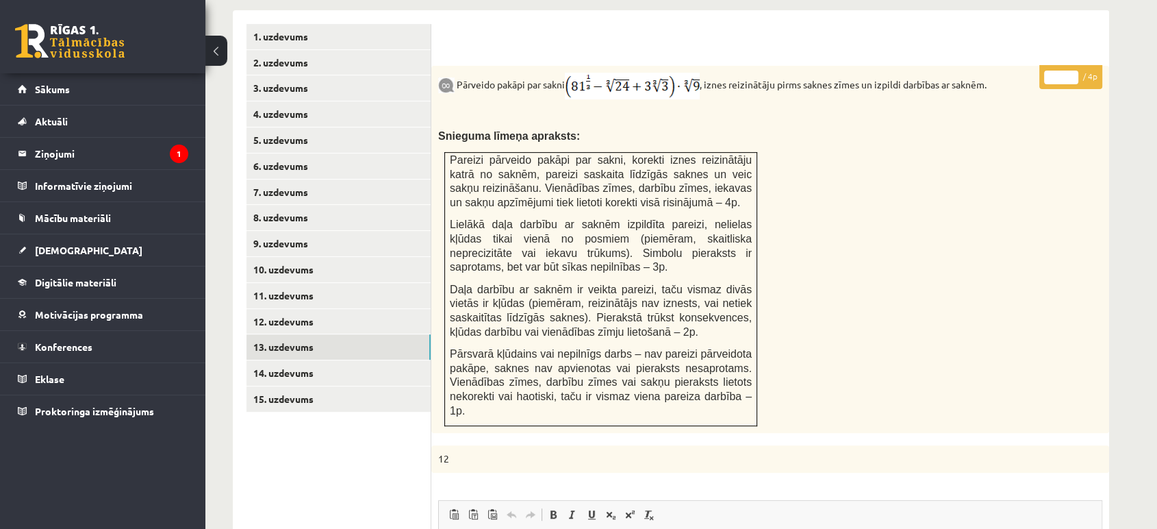  What do you see at coordinates (49, 379) in the screenshot?
I see `span: Eklase` at bounding box center [49, 379].